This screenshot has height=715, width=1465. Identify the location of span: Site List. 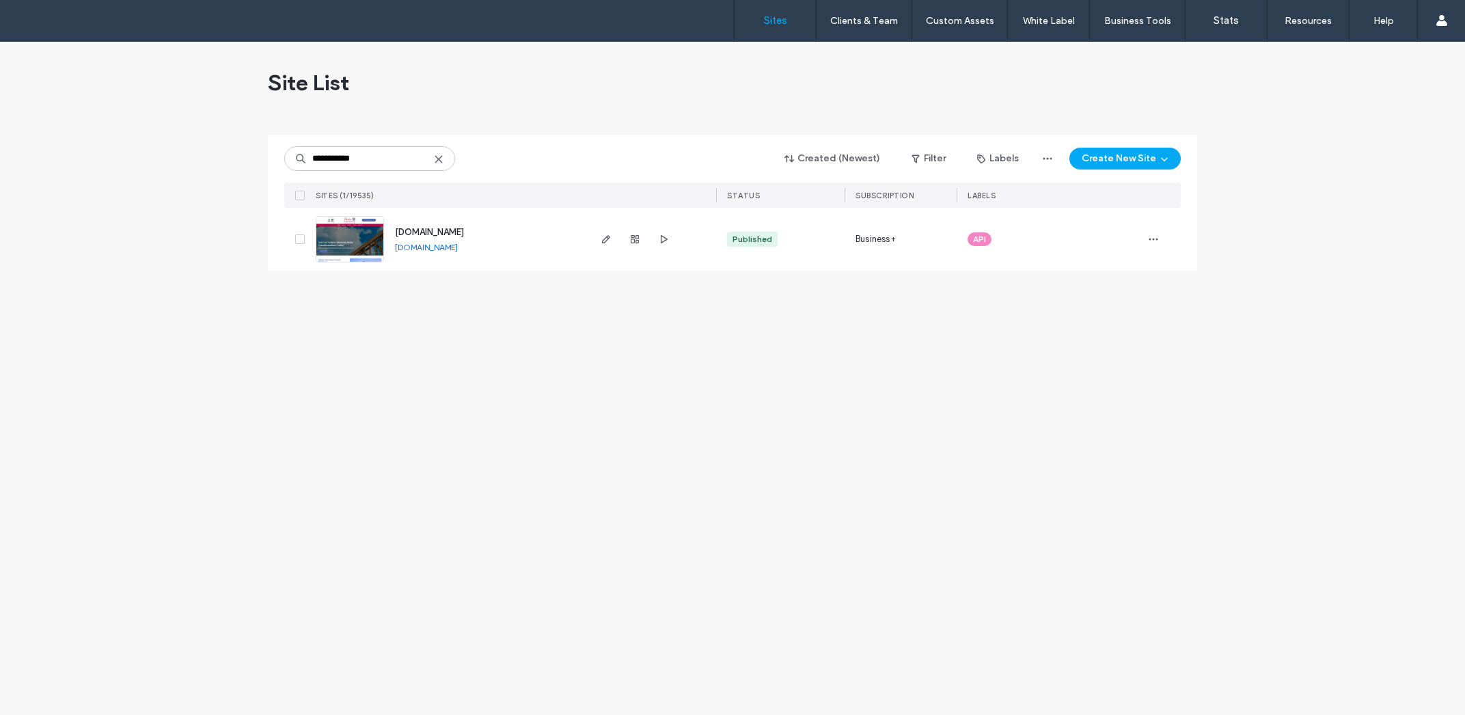
(308, 83).